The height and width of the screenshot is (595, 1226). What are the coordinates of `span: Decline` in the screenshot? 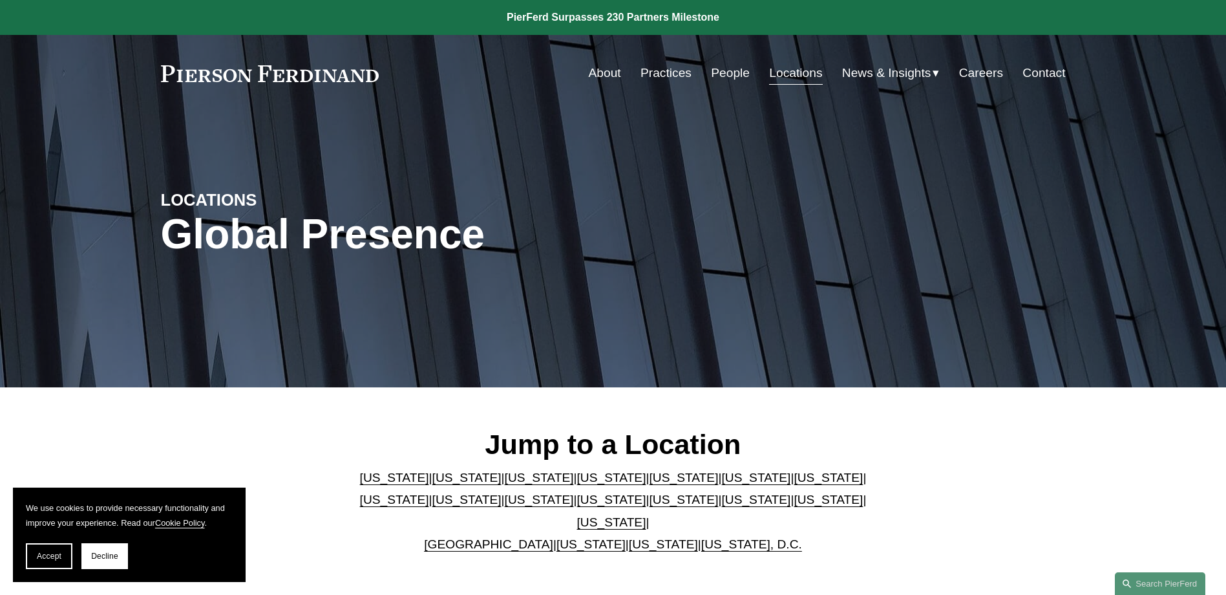 It's located at (105, 556).